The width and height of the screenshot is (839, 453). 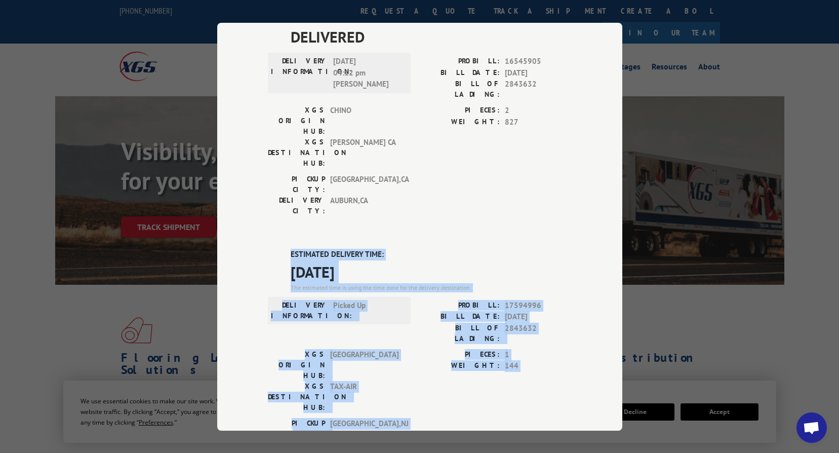 What do you see at coordinates (538, 110) in the screenshot?
I see `span: 2` at bounding box center [538, 110].